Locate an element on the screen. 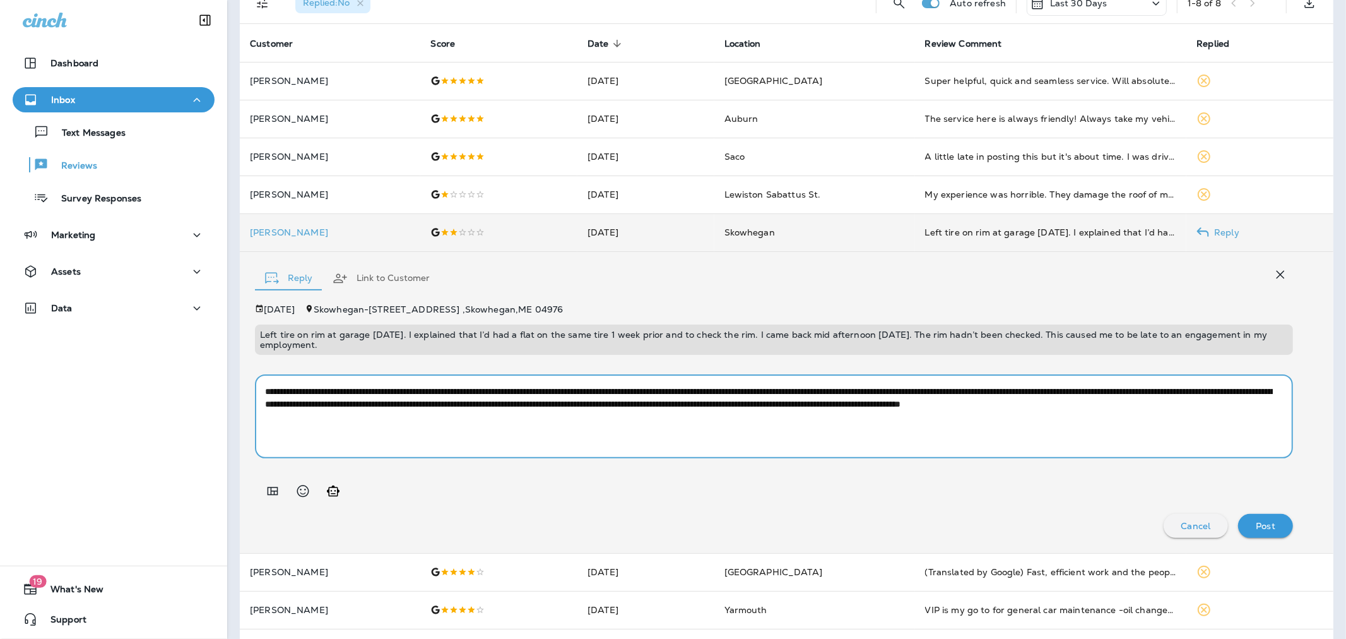 This screenshot has height=639, width=1346. p: Assets is located at coordinates (66, 271).